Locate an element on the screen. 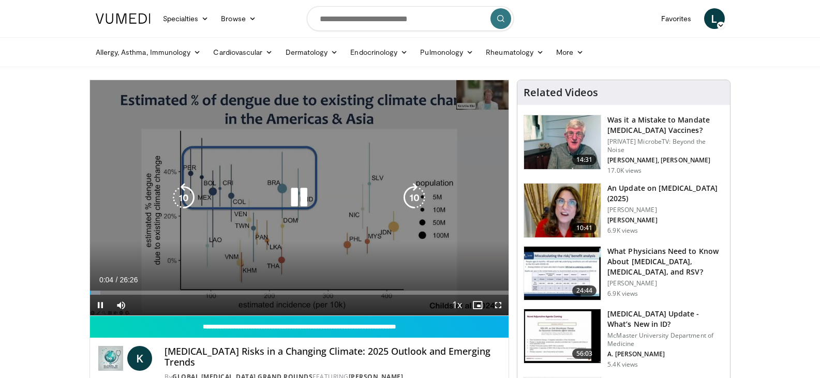 This screenshot has height=378, width=820. img: 8c23fab4-086b-4e79-af32-29d7c41cee77.150x105_q85_crop-smart_upscale.jpg is located at coordinates (562, 211).